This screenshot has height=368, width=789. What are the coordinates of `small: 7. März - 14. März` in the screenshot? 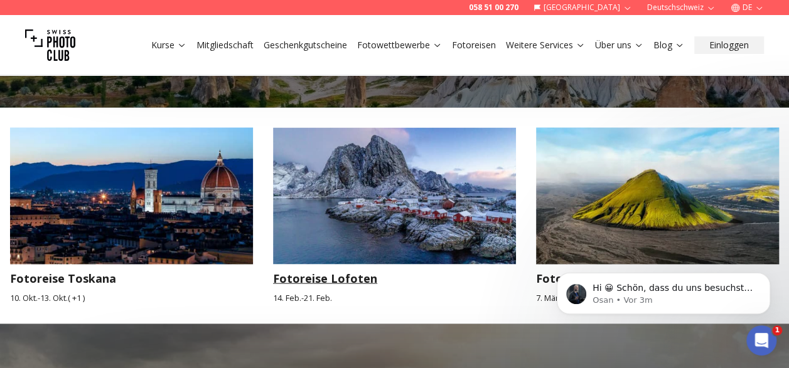 It's located at (657, 298).